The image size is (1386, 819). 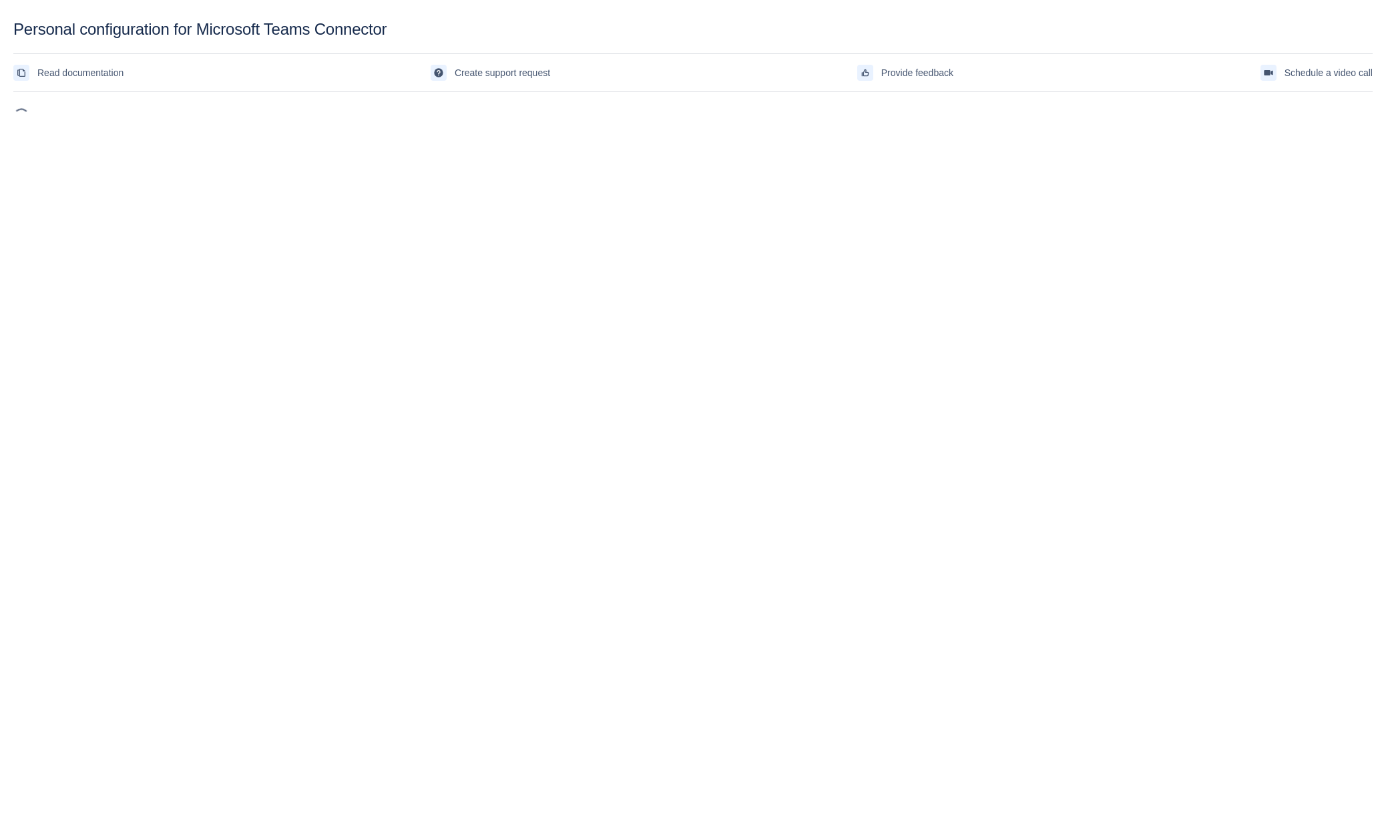 I want to click on a: Read documentation, so click(x=68, y=73).